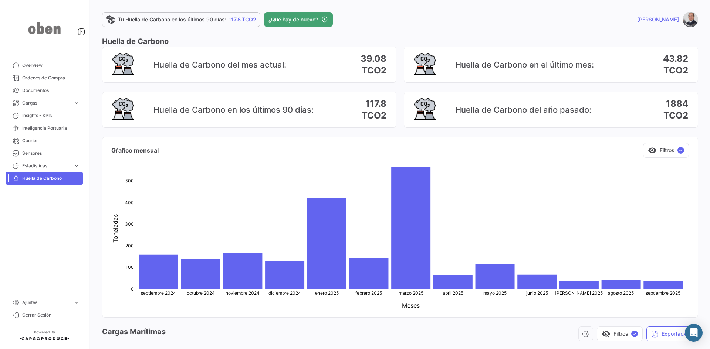 The height and width of the screenshot is (349, 710). What do you see at coordinates (46, 303) in the screenshot?
I see `span: Ajustes` at bounding box center [46, 303].